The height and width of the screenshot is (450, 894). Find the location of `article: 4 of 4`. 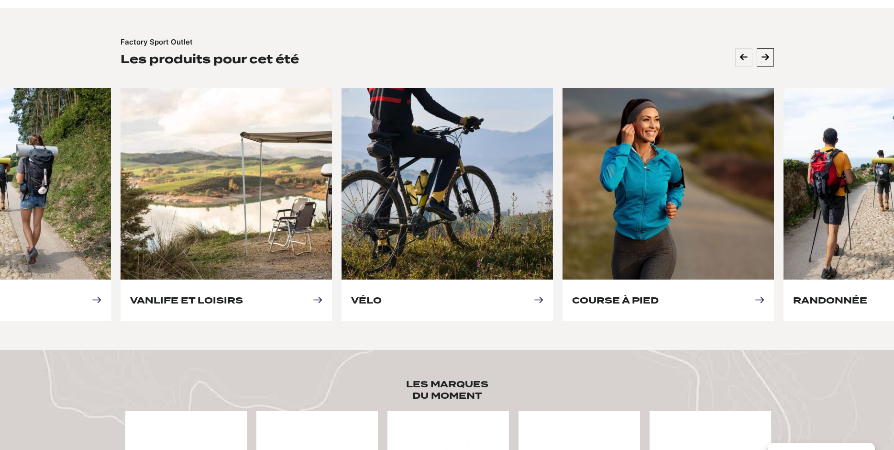

article: 4 of 4 is located at coordinates (447, 204).